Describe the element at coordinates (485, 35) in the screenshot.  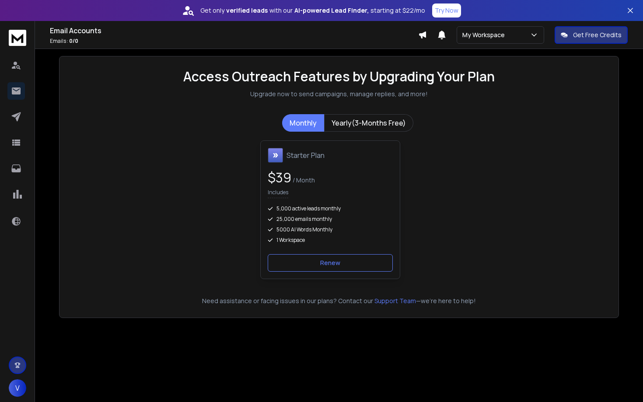
I see `p: My Workspace` at that location.